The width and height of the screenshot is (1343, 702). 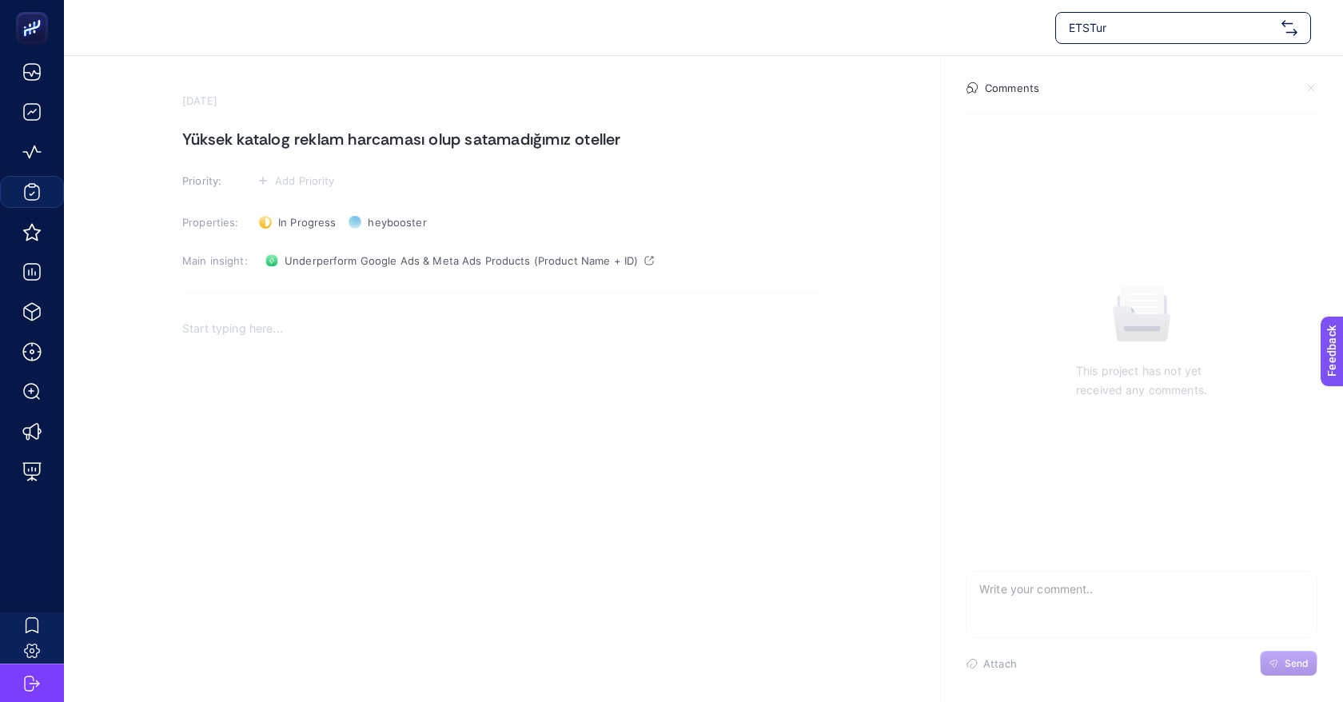 What do you see at coordinates (216, 181) in the screenshot?
I see `h3: Priority:` at bounding box center [216, 181].